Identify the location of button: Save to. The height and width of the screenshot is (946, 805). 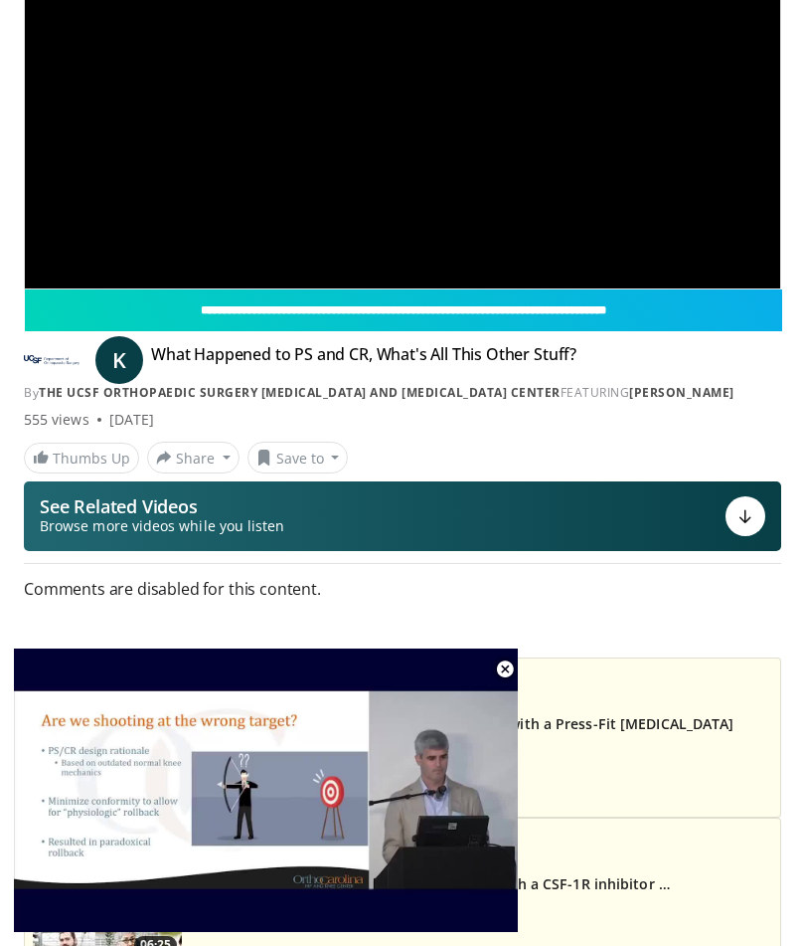
(298, 457).